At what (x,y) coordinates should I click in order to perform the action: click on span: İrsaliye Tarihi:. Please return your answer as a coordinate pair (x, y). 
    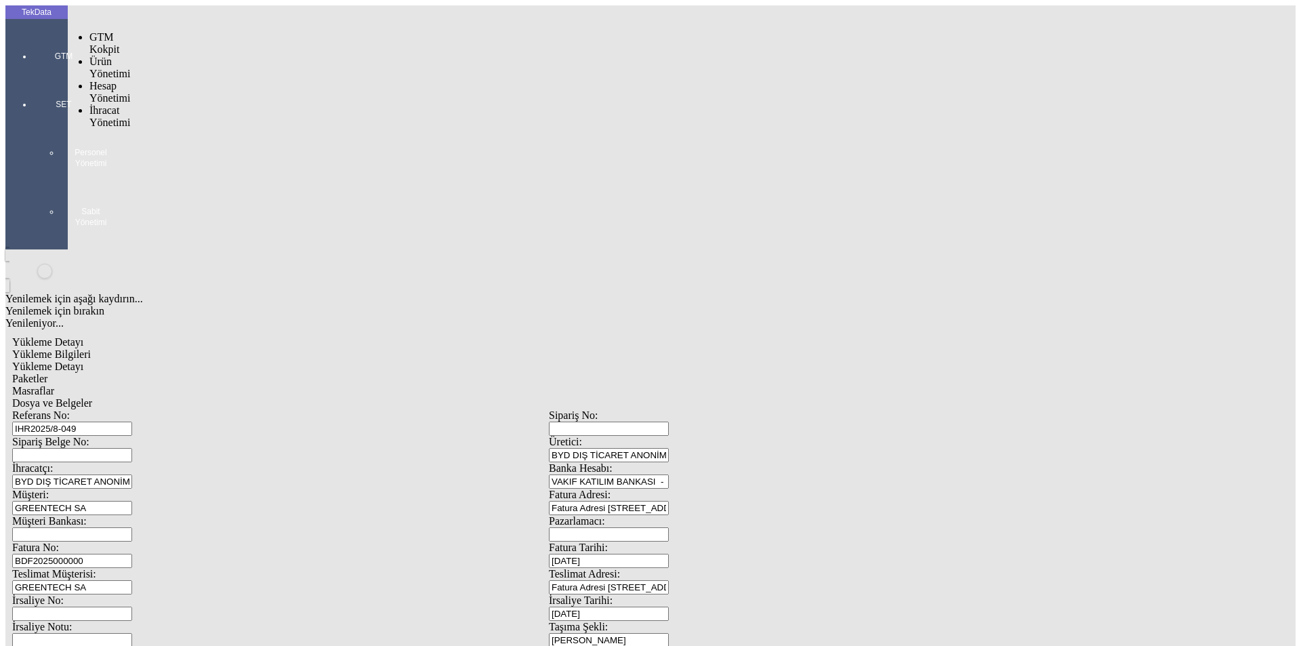
    Looking at the image, I should click on (581, 600).